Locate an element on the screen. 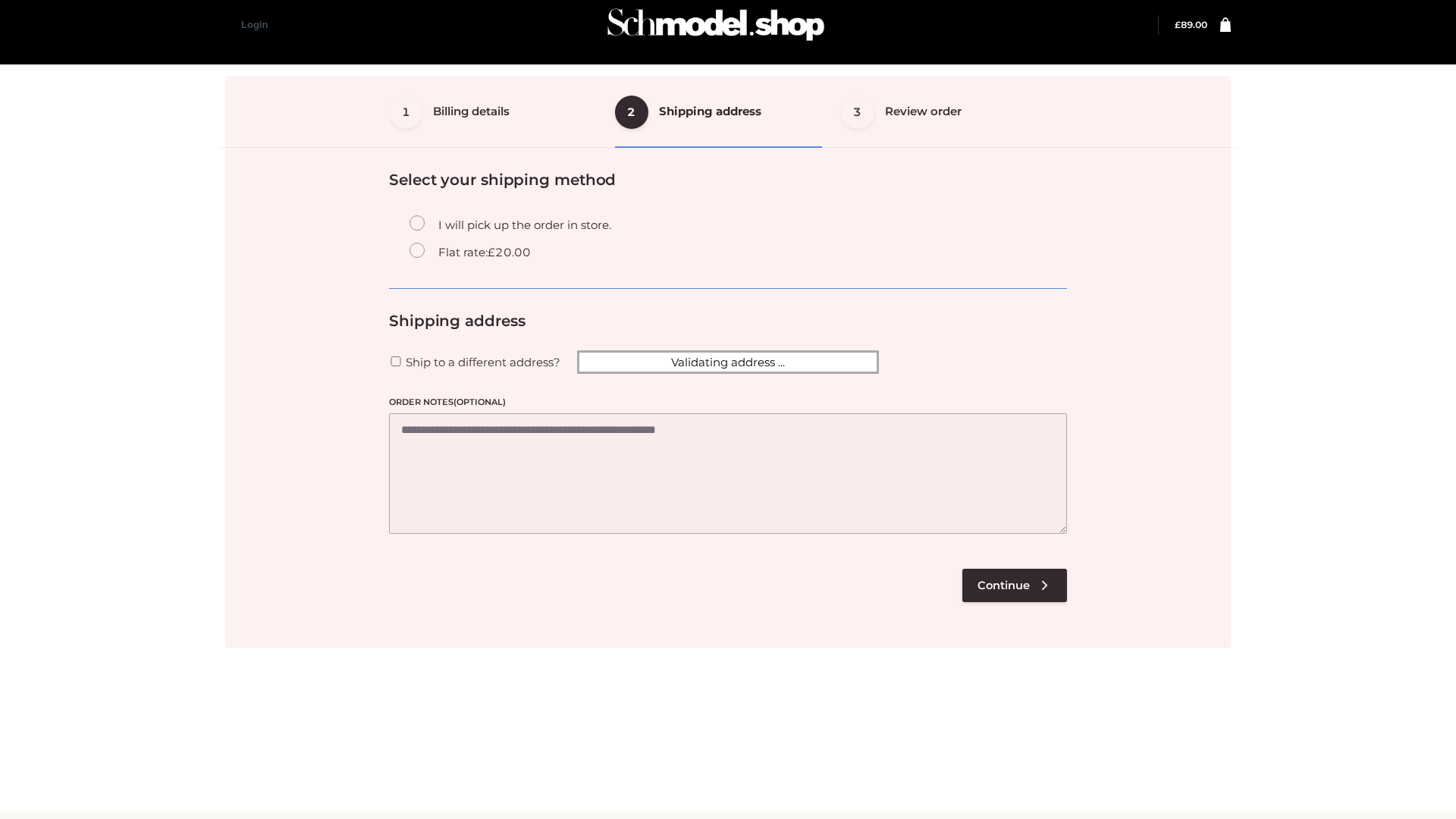 This screenshot has height=819, width=1456. a: Login is located at coordinates (254, 24).